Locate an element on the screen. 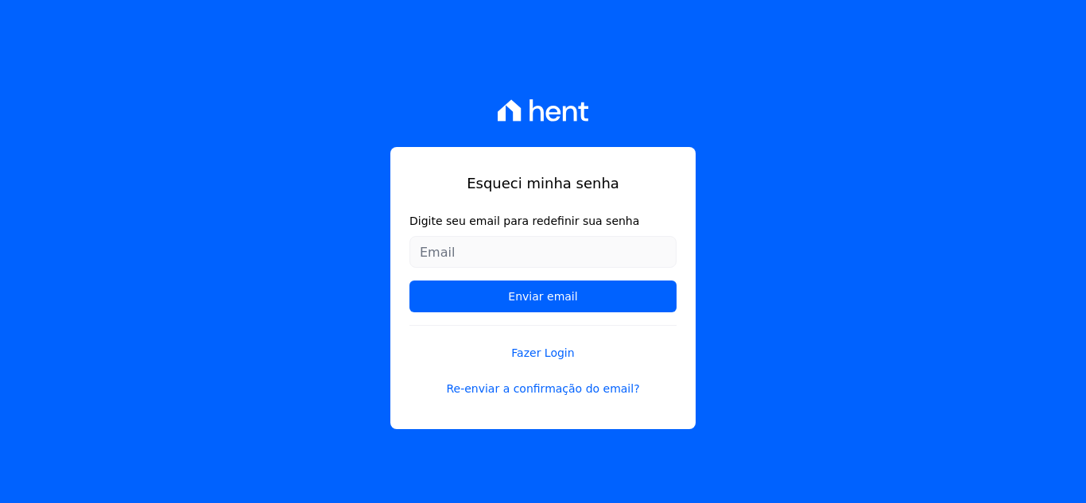 This screenshot has height=503, width=1086. label: Digite seu email para redefinir sua senha is located at coordinates (543, 221).